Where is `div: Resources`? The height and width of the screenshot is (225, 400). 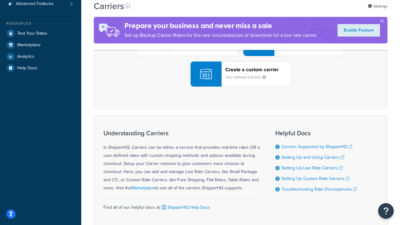 div: Resources is located at coordinates (41, 23).